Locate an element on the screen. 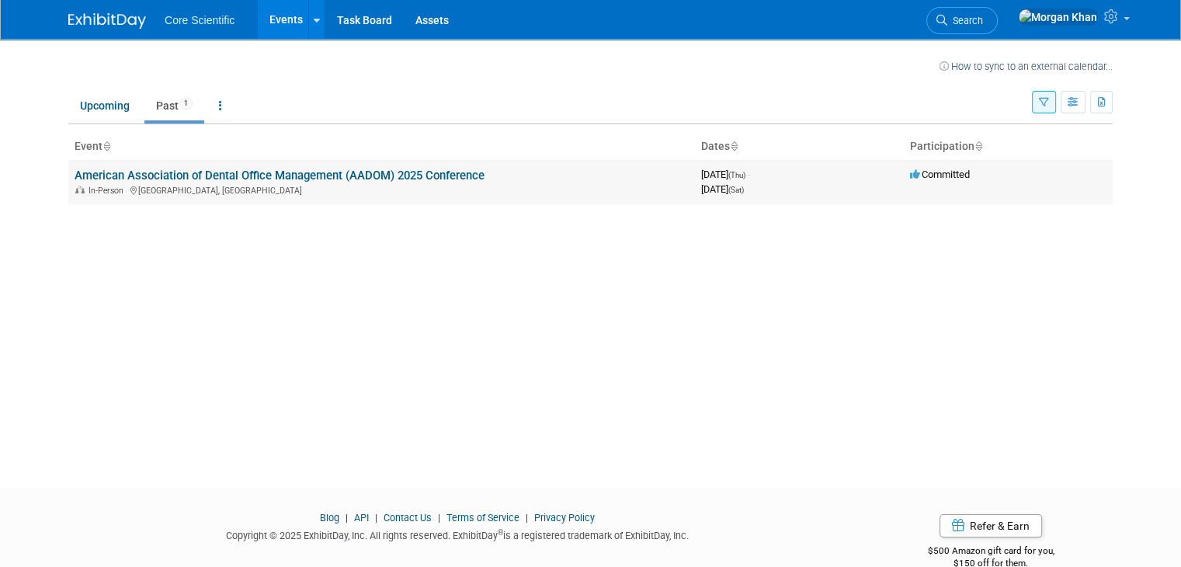 The image size is (1181, 567). th: Participation is located at coordinates (1008, 147).